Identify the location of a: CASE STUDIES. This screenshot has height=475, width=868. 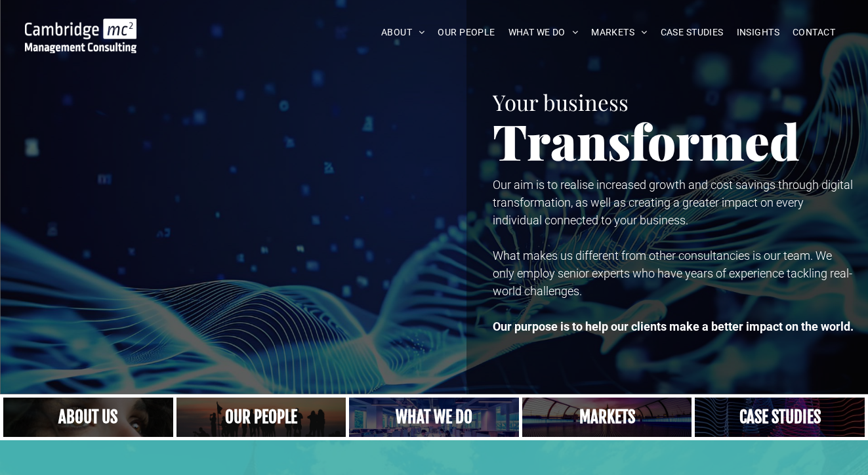
(692, 32).